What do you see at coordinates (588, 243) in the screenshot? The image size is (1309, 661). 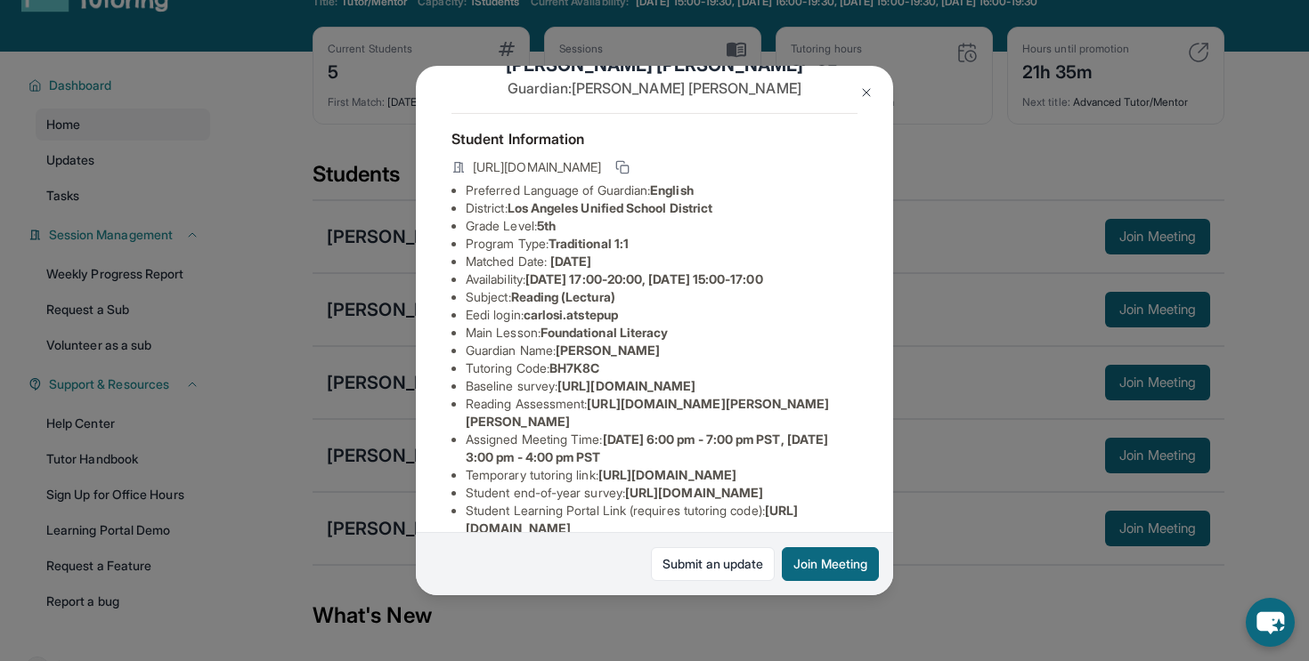 I see `span: Traditional 1:1` at bounding box center [588, 243].